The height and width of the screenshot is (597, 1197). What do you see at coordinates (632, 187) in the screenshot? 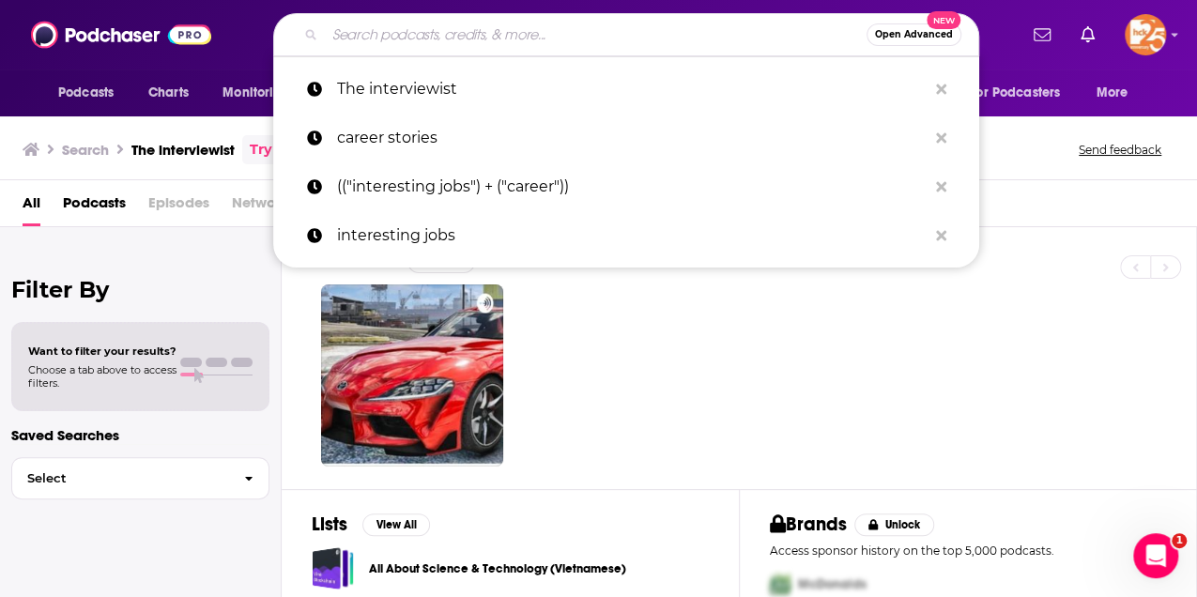
I see `p: (("interesting jobs") + ("career"))` at bounding box center [632, 187].